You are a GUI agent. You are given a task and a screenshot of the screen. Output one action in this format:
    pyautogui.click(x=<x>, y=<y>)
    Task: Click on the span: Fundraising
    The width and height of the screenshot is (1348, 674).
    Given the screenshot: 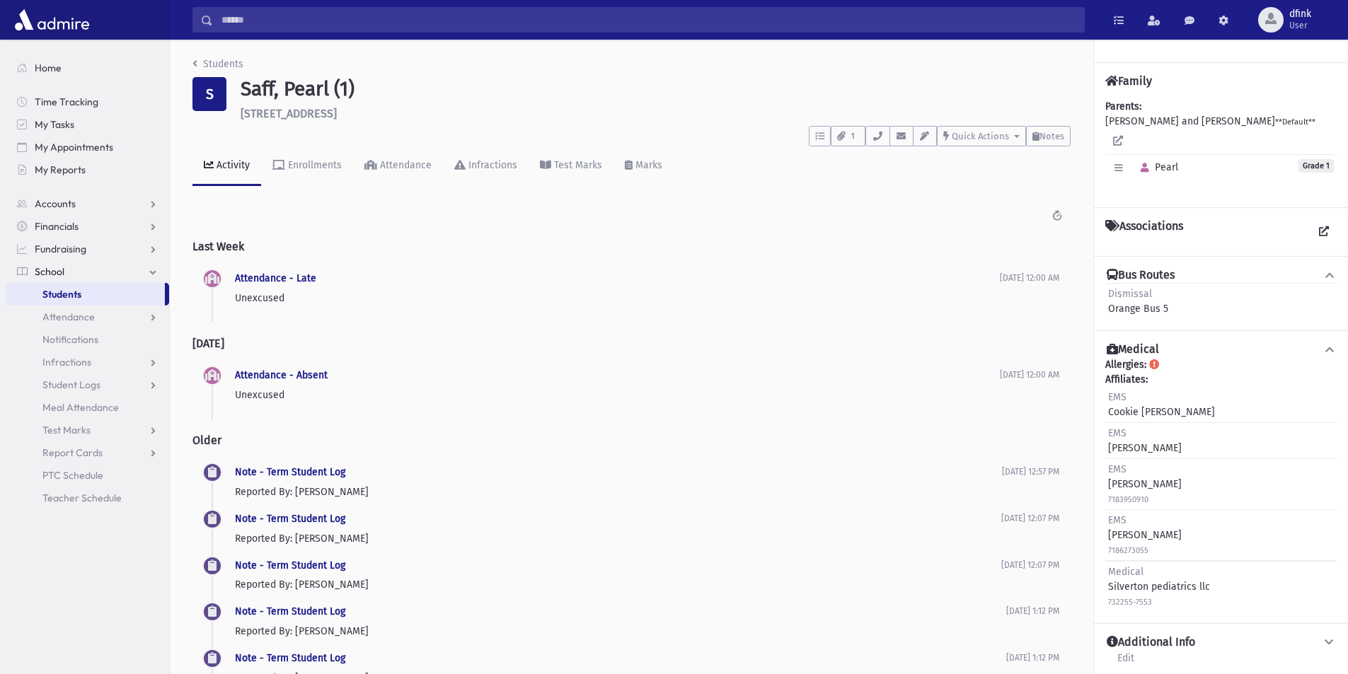 What is the action you would take?
    pyautogui.click(x=60, y=249)
    